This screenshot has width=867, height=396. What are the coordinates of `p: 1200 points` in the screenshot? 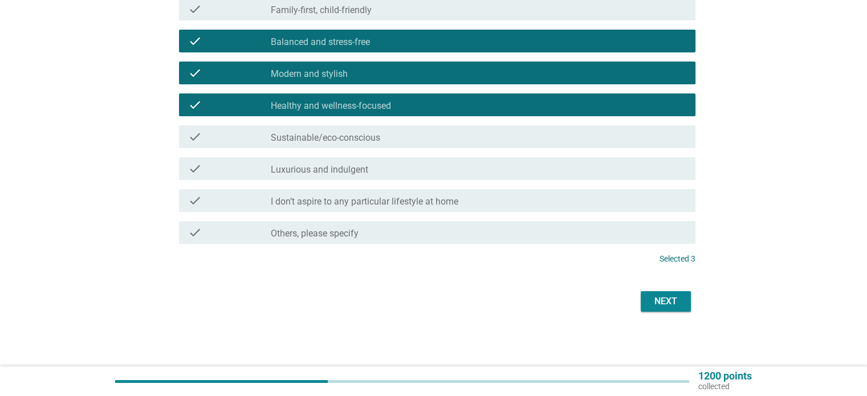 It's located at (725, 376).